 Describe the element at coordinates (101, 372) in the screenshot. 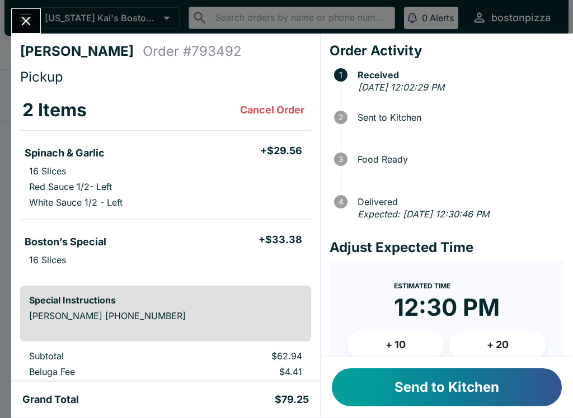

I see `p: Beluga Fee` at that location.